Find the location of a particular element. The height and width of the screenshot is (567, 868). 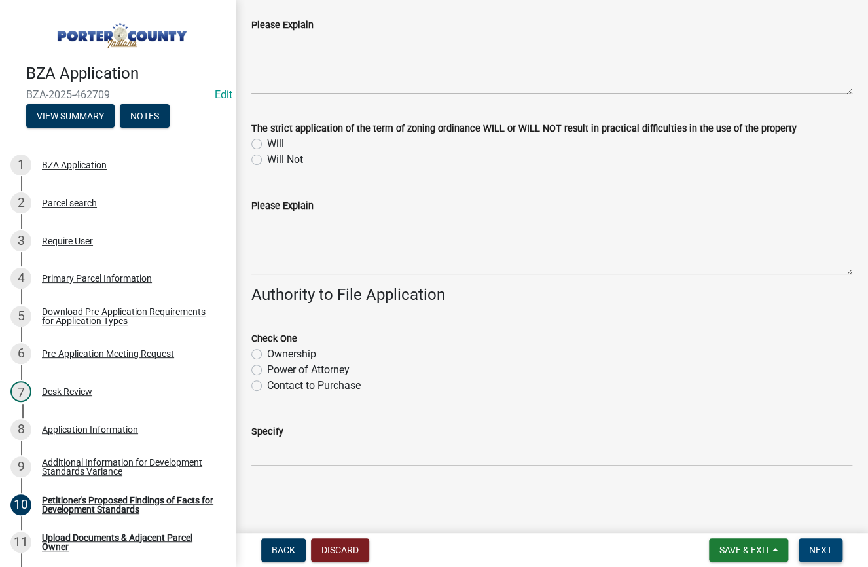

div: Petitioner's Proposed Findings of Facts for Development Standards is located at coordinates (128, 505).